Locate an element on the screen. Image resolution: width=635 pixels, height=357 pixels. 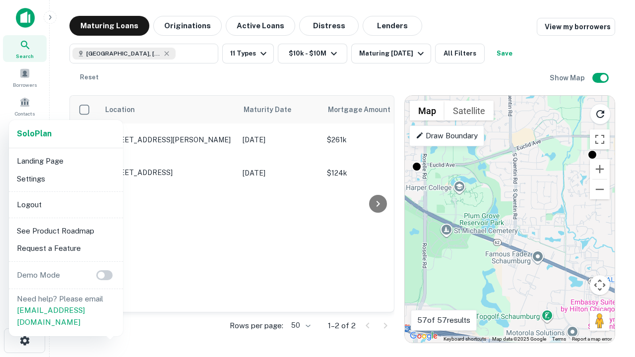
strong: Solo Plan is located at coordinates (34, 133).